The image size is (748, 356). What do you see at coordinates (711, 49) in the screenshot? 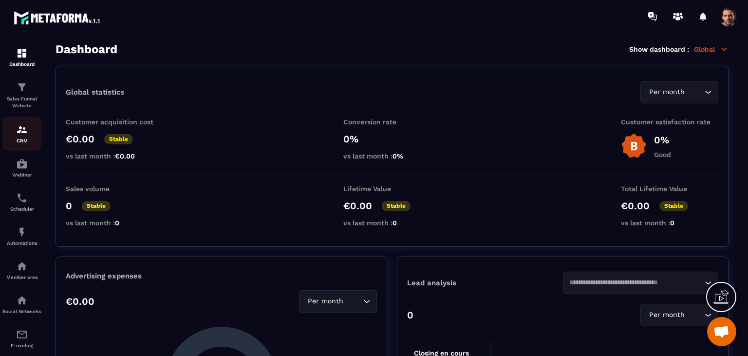
I see `p: Global` at bounding box center [711, 49].